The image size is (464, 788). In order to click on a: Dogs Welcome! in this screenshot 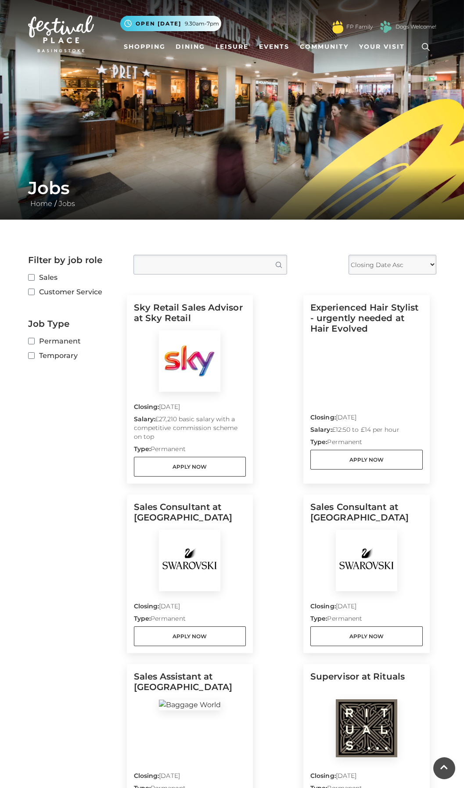, I will do `click(416, 27)`.